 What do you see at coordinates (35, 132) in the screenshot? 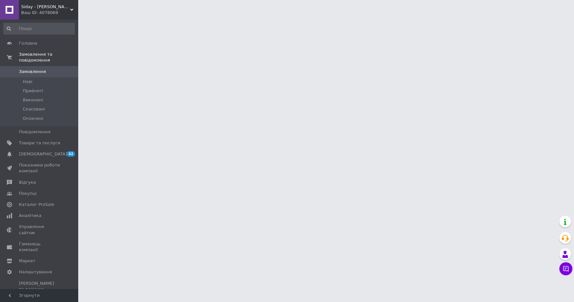
I see `span: Повідомлення` at bounding box center [35, 132].